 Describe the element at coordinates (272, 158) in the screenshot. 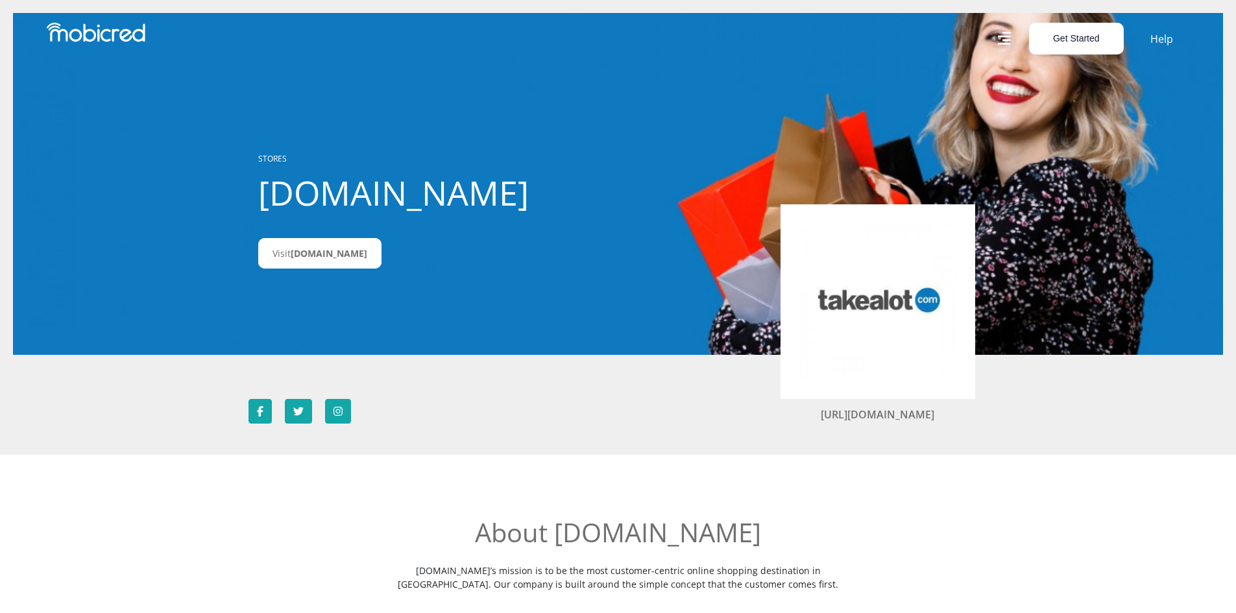

I see `a: STORES` at that location.